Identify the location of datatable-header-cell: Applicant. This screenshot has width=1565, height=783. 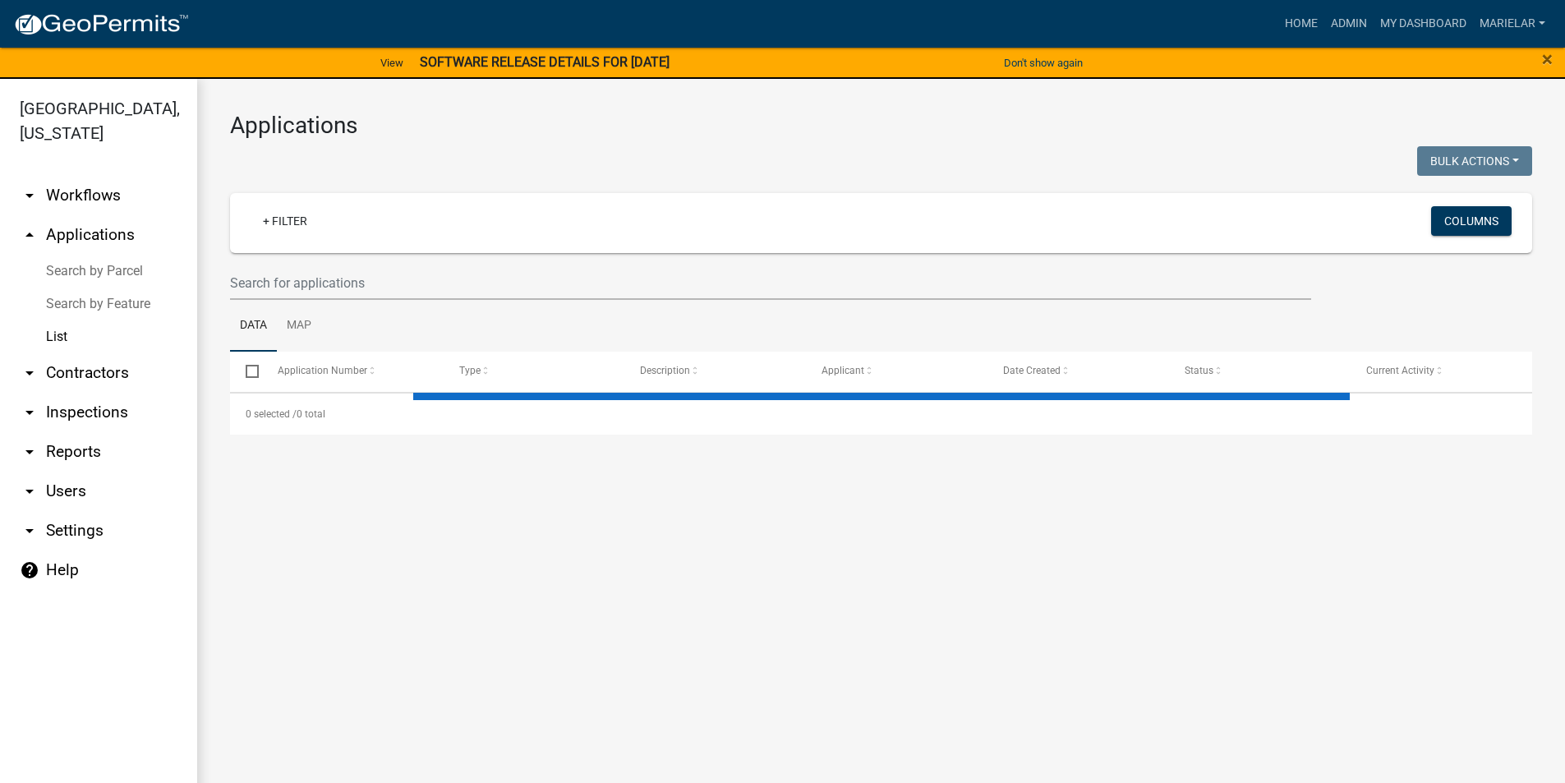
(896, 371).